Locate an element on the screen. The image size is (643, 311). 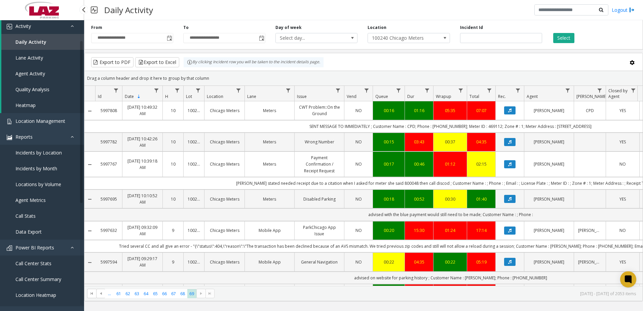
span: Agent Metrics is located at coordinates (31, 200).